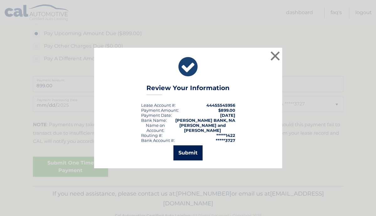  I want to click on h3: Review Your Information, so click(188, 89).